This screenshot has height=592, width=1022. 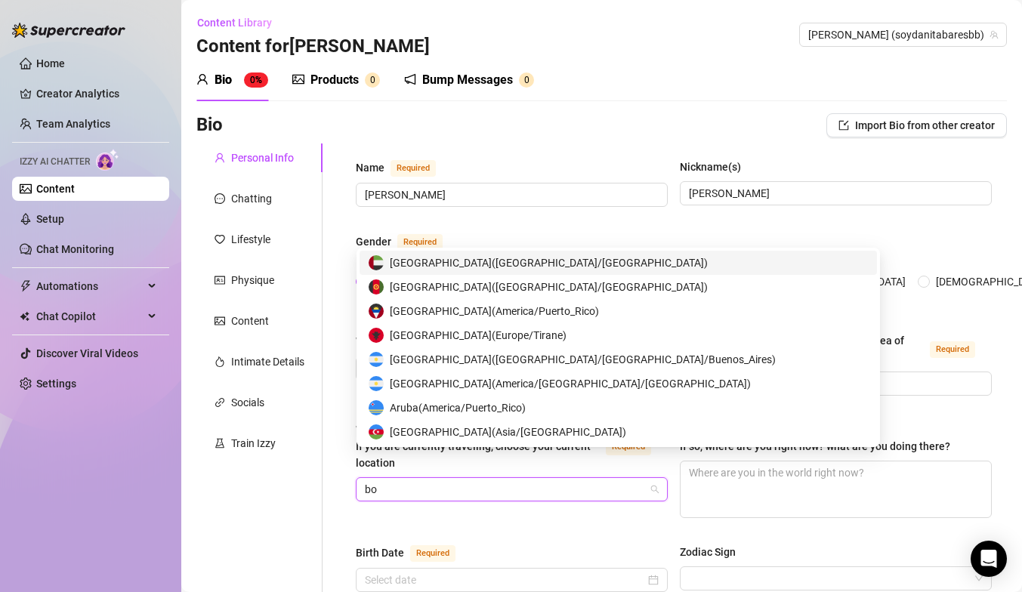 I want to click on span: Aruba ( America/Puerto_Rico ), so click(x=458, y=408).